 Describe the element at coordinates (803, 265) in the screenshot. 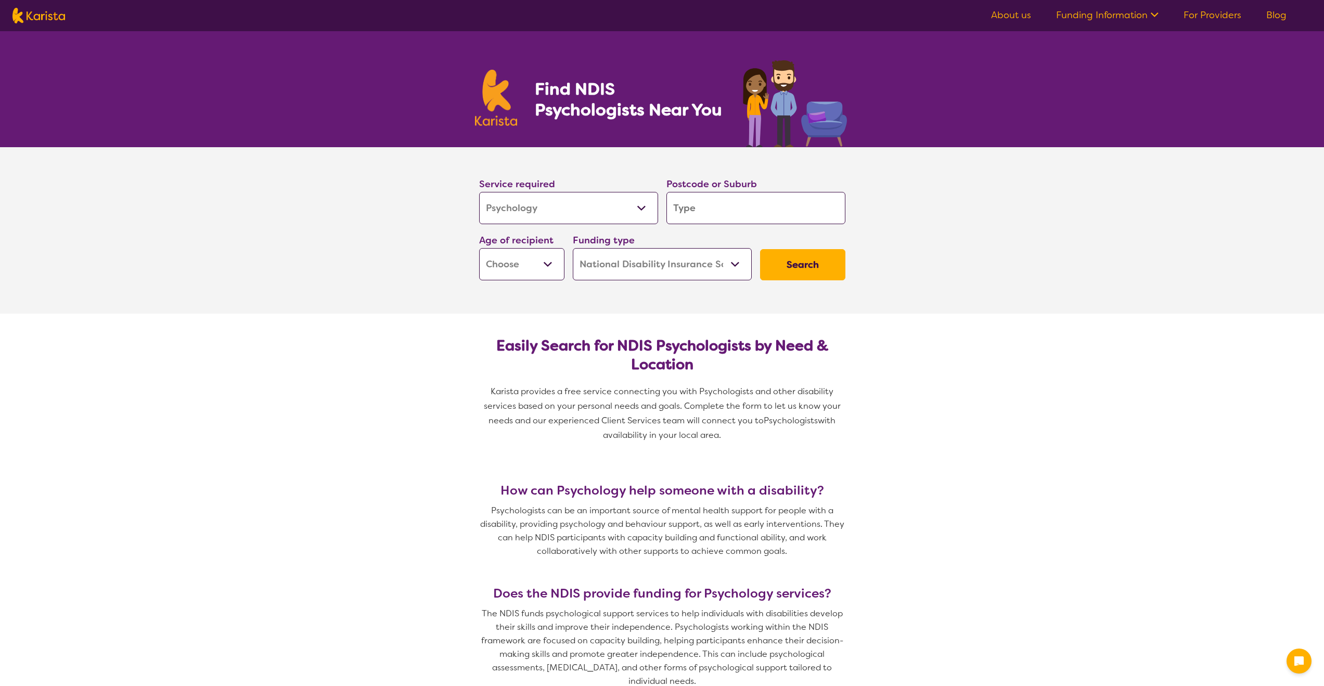

I see `button: Search` at that location.